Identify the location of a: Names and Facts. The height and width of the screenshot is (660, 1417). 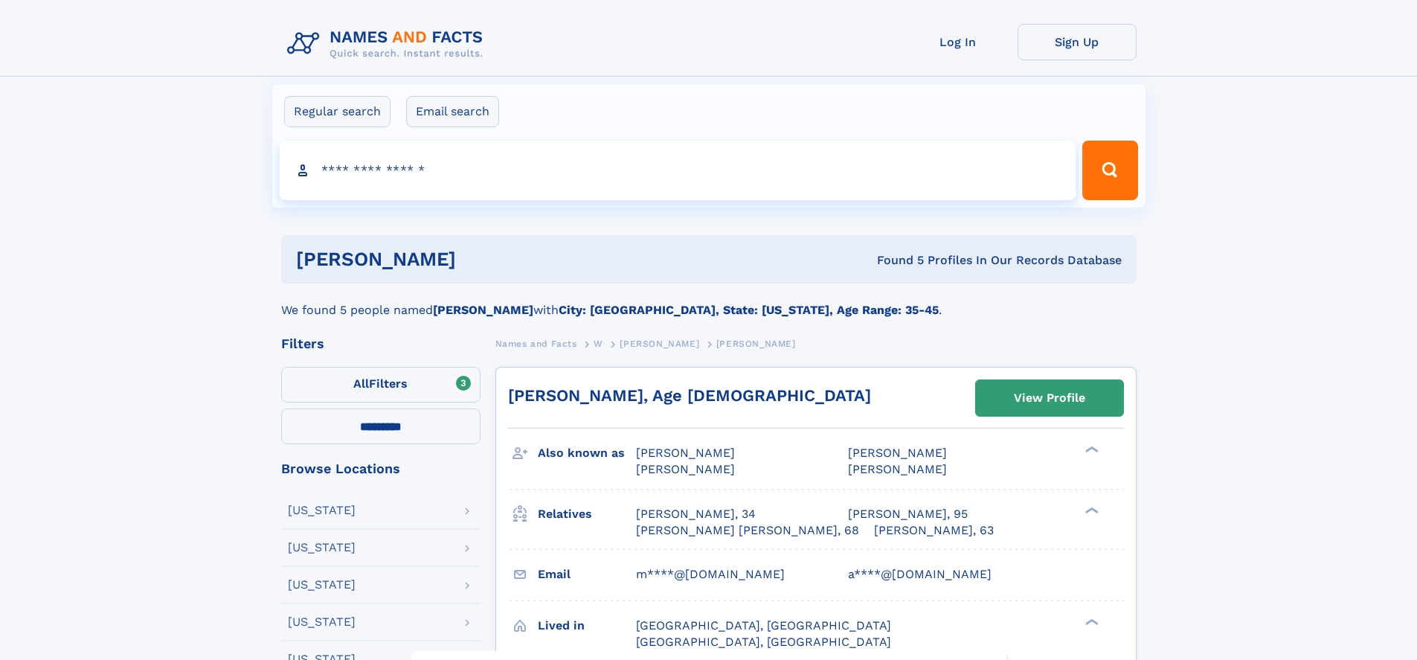
(536, 343).